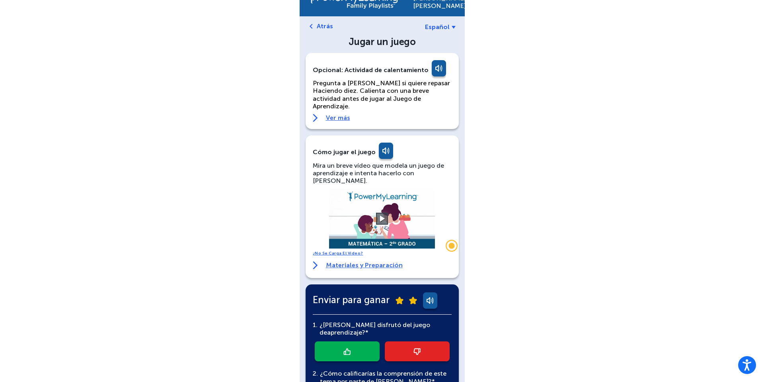 The image size is (764, 382). I want to click on font: 1., so click(315, 324).